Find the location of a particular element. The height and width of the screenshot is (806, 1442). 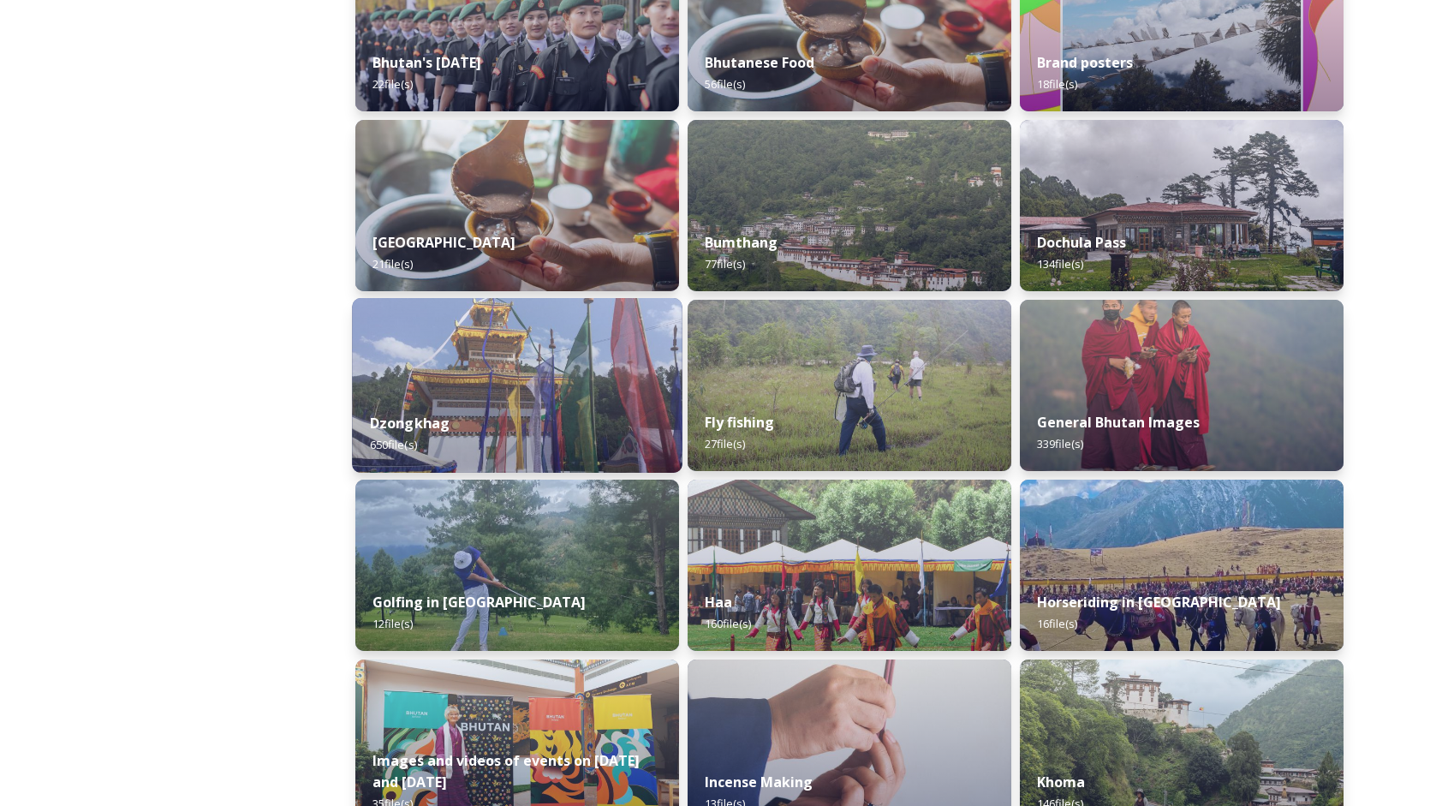

strong: Dzongkhag is located at coordinates (410, 423).